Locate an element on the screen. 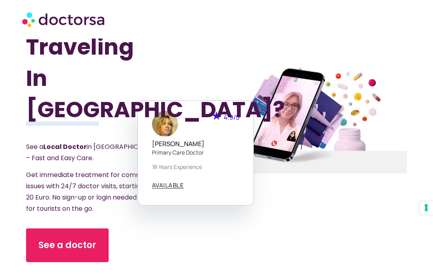 The image size is (433, 277). span: AVAILABLE is located at coordinates (168, 185).